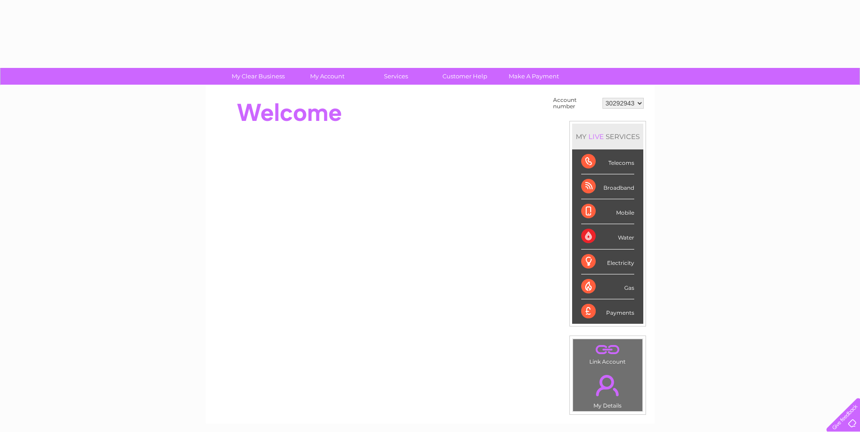 This screenshot has height=432, width=860. What do you see at coordinates (607, 136) in the screenshot?
I see `div: MY SERVICES` at bounding box center [607, 136].